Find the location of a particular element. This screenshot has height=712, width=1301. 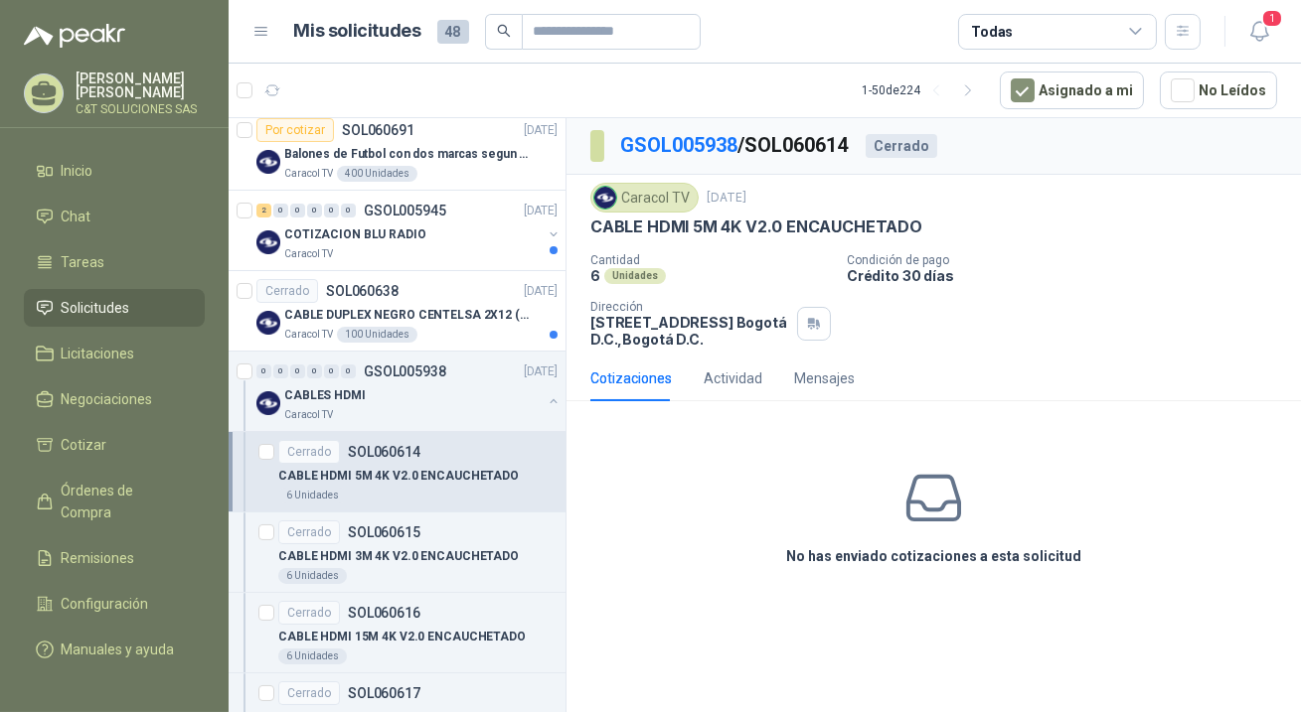

button: 1 is located at coordinates (1259, 32).